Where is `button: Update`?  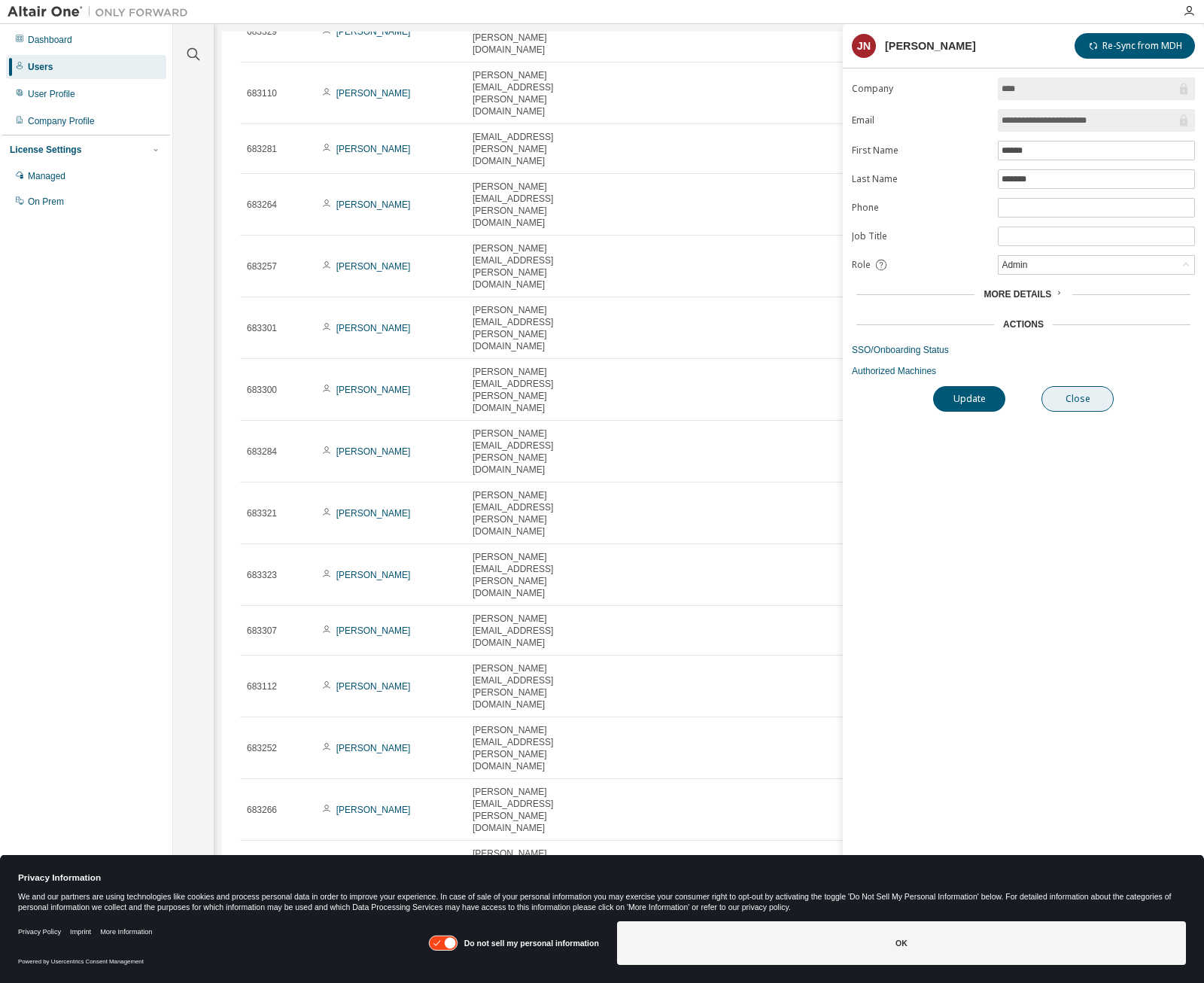 button: Update is located at coordinates (969, 399).